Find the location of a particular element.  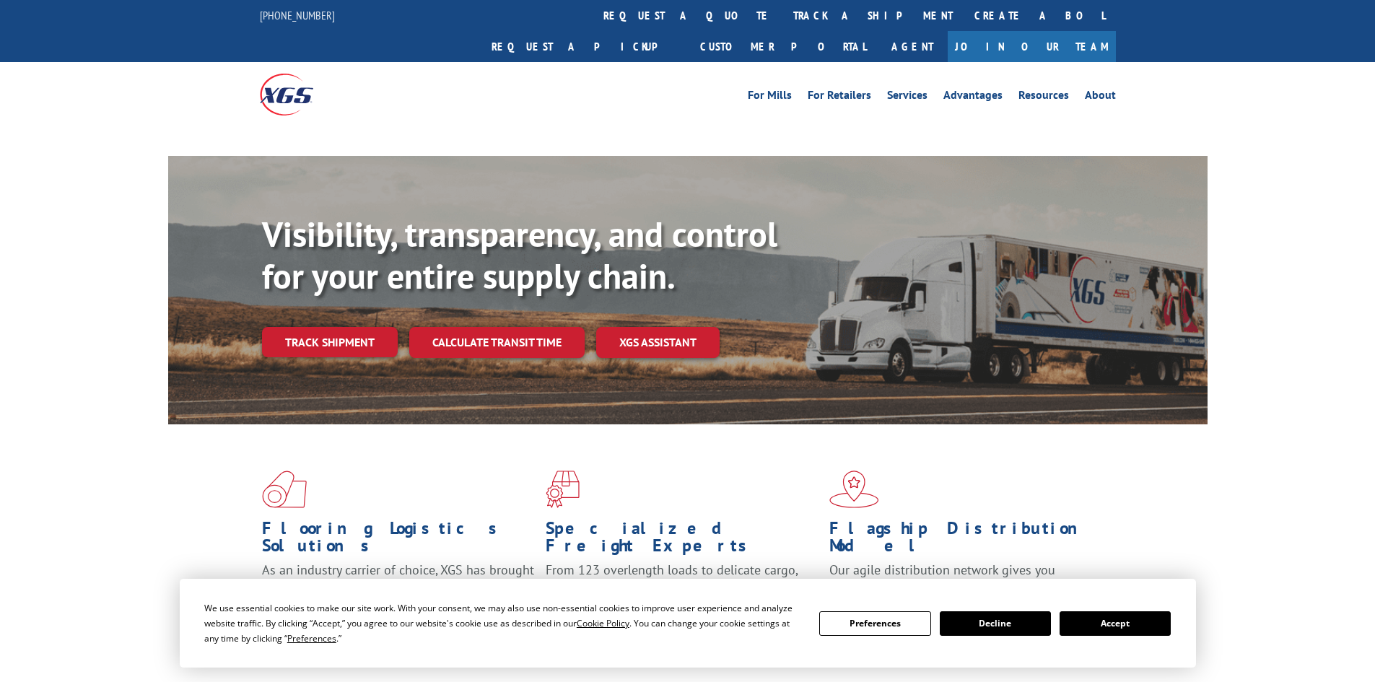

a: Join Our Team is located at coordinates (1031, 46).